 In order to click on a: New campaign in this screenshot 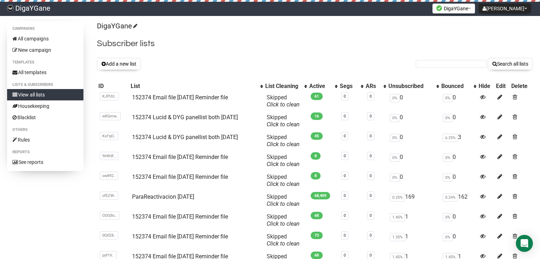, I will do `click(45, 50)`.